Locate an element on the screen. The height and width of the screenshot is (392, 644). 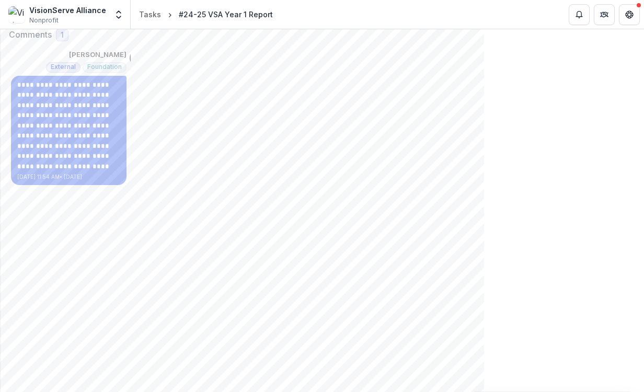
span: Nonprofit is located at coordinates (44, 20).